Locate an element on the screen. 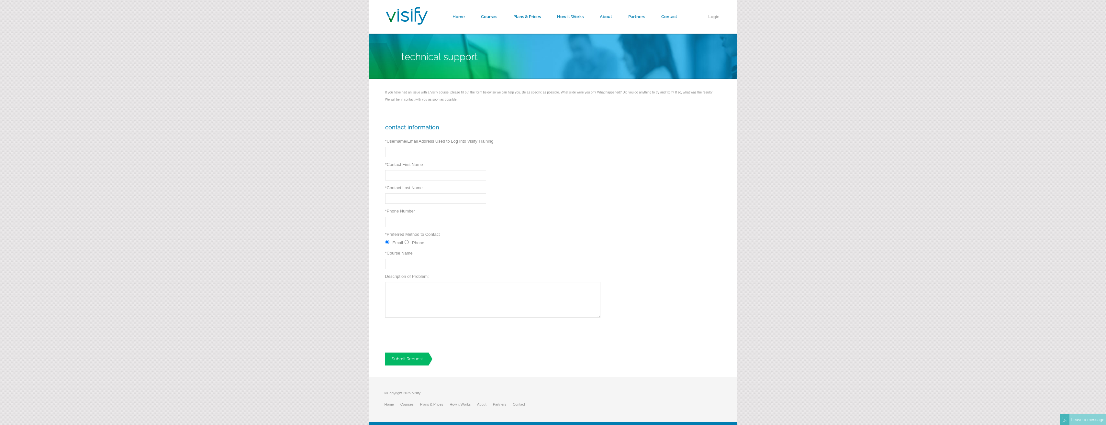 The height and width of the screenshot is (425, 1106). label: Description of Problem: is located at coordinates (407, 276).